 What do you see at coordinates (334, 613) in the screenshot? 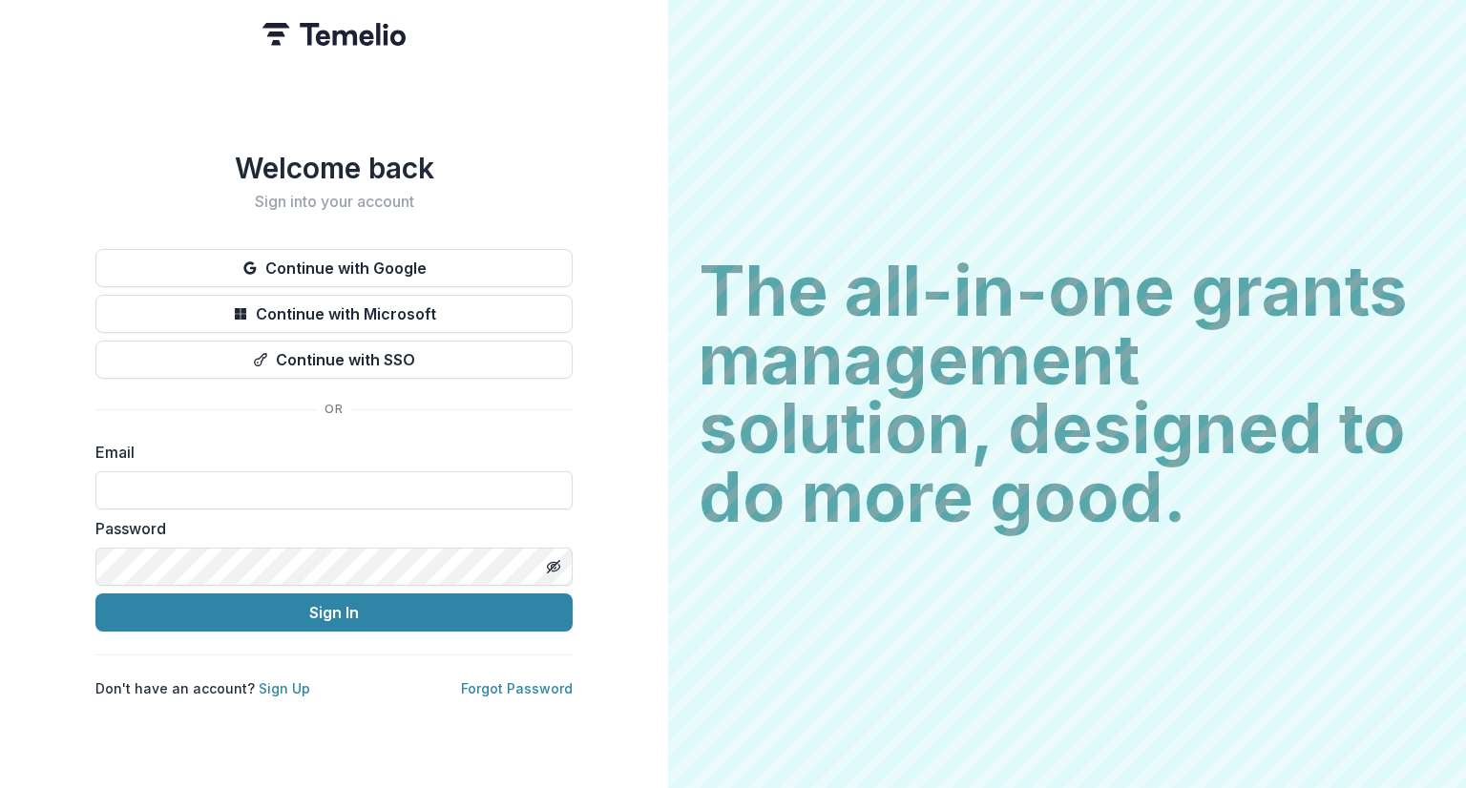
I see `button: Sign In` at bounding box center [334, 613].